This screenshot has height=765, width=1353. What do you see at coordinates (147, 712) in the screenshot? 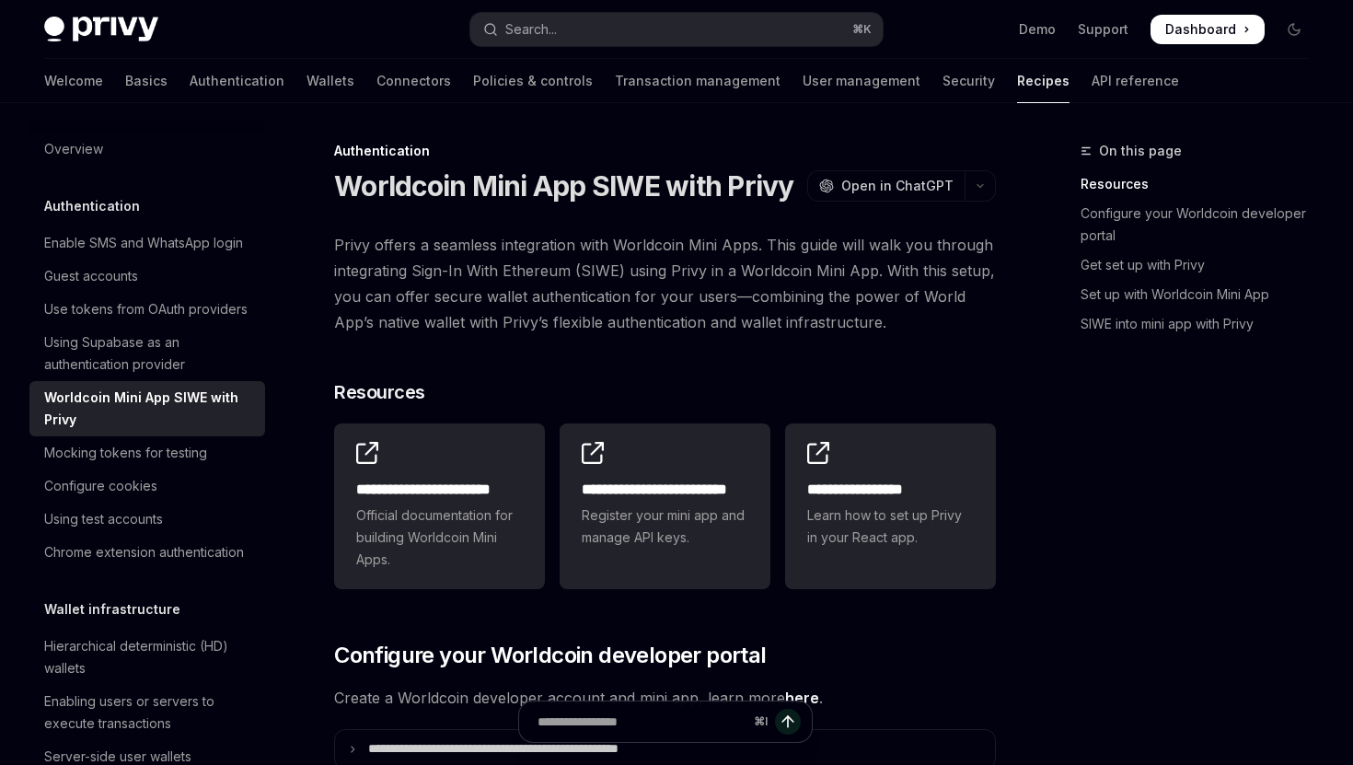
I see `a: Enabling users or servers to execute transactions` at bounding box center [147, 712].